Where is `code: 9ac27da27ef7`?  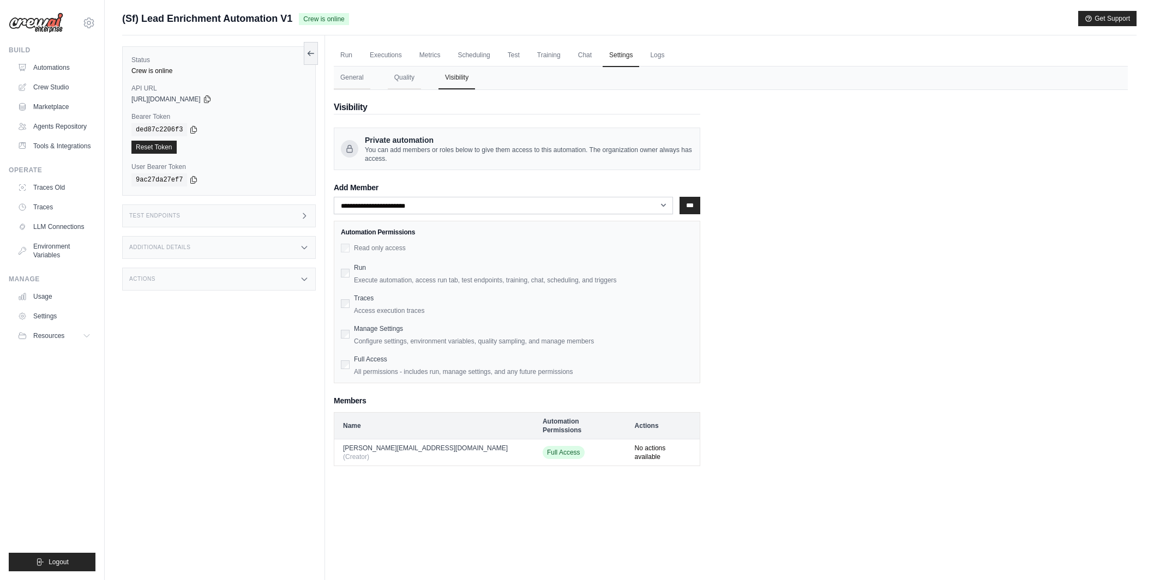 code: 9ac27da27ef7 is located at coordinates (159, 180).